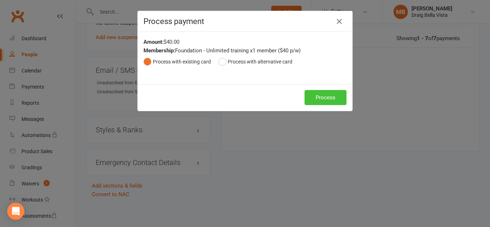 The height and width of the screenshot is (227, 490). Describe the element at coordinates (245, 42) in the screenshot. I see `div: $40.00` at that location.